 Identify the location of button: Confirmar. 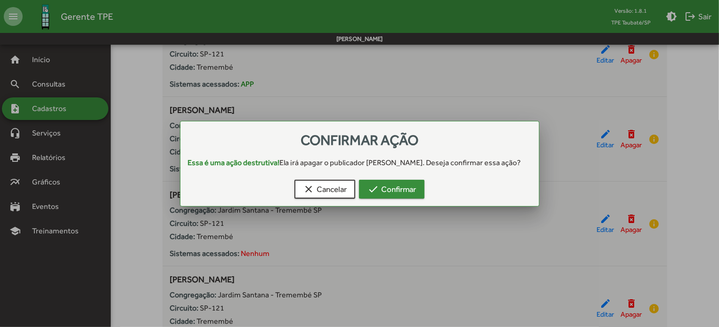
(392, 189).